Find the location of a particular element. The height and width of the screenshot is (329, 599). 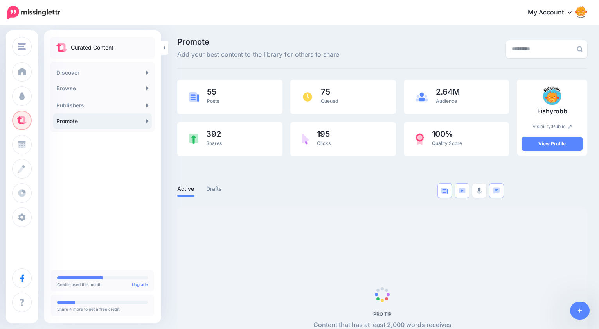

span: 195 is located at coordinates (324, 134).